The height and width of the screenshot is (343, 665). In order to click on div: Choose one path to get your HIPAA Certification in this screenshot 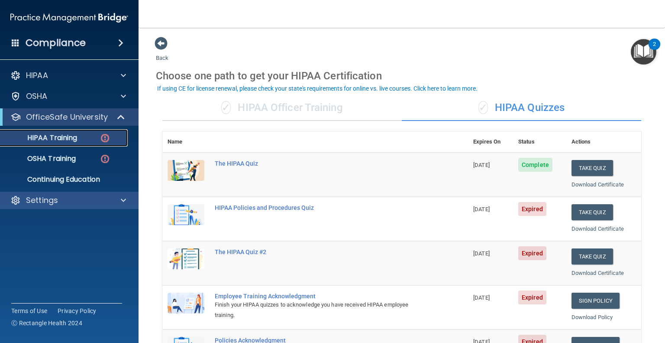, I will do `click(402, 76)`.